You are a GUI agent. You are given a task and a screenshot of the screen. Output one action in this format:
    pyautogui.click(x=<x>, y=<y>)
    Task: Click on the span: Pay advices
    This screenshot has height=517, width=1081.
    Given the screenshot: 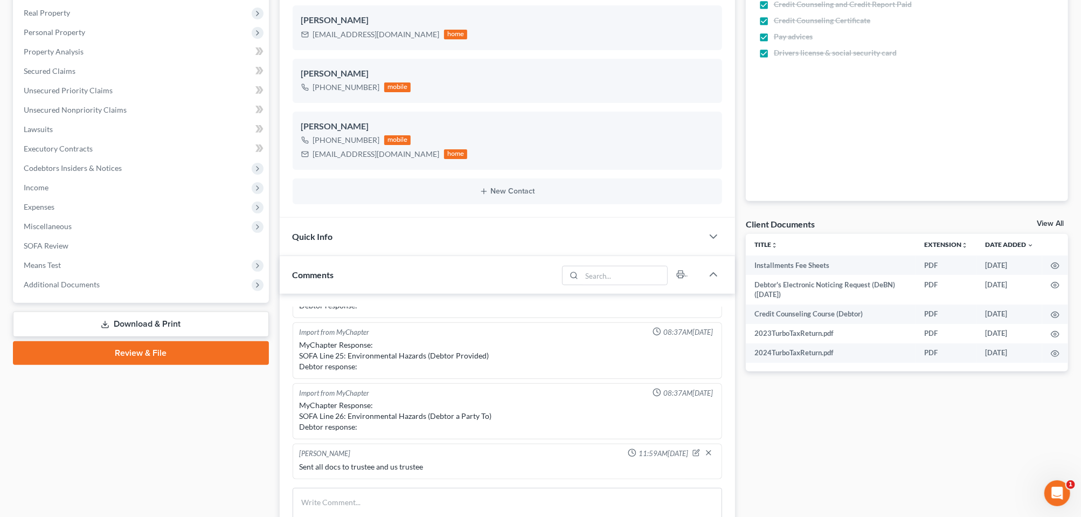 What is the action you would take?
    pyautogui.click(x=793, y=37)
    